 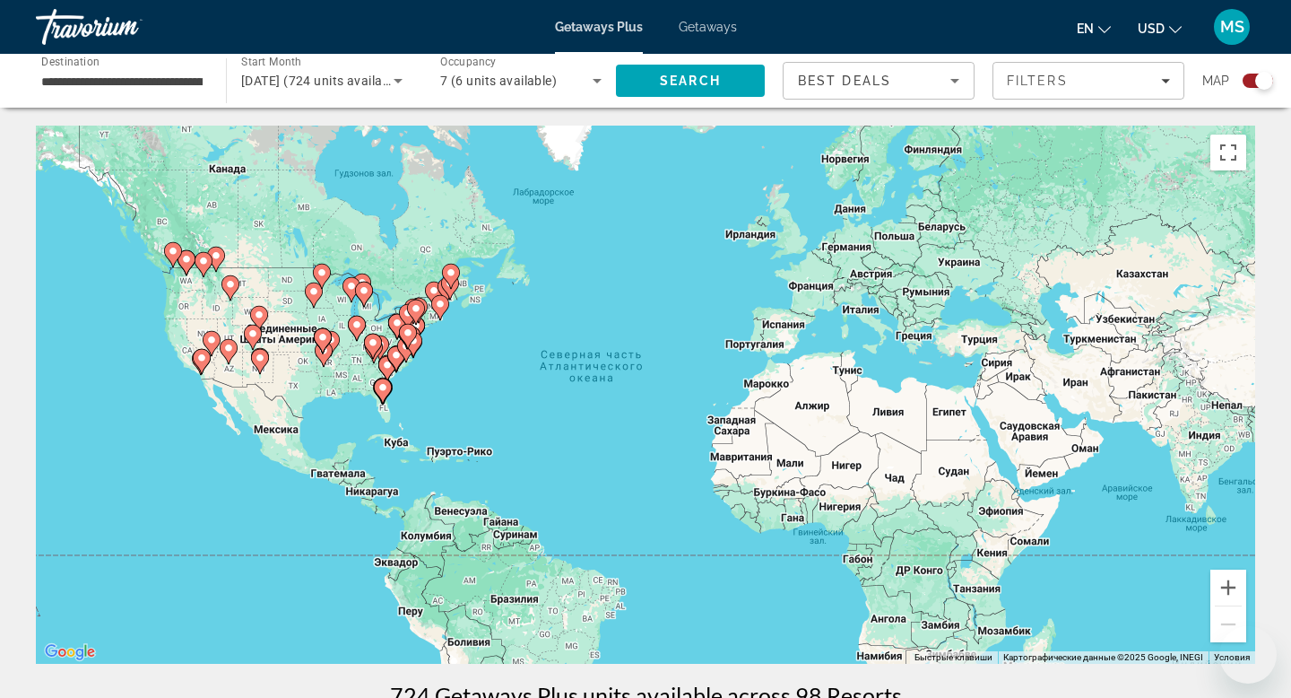 I want to click on span: Картографические данные ©2025 Google, INEGI, so click(x=1103, y=656).